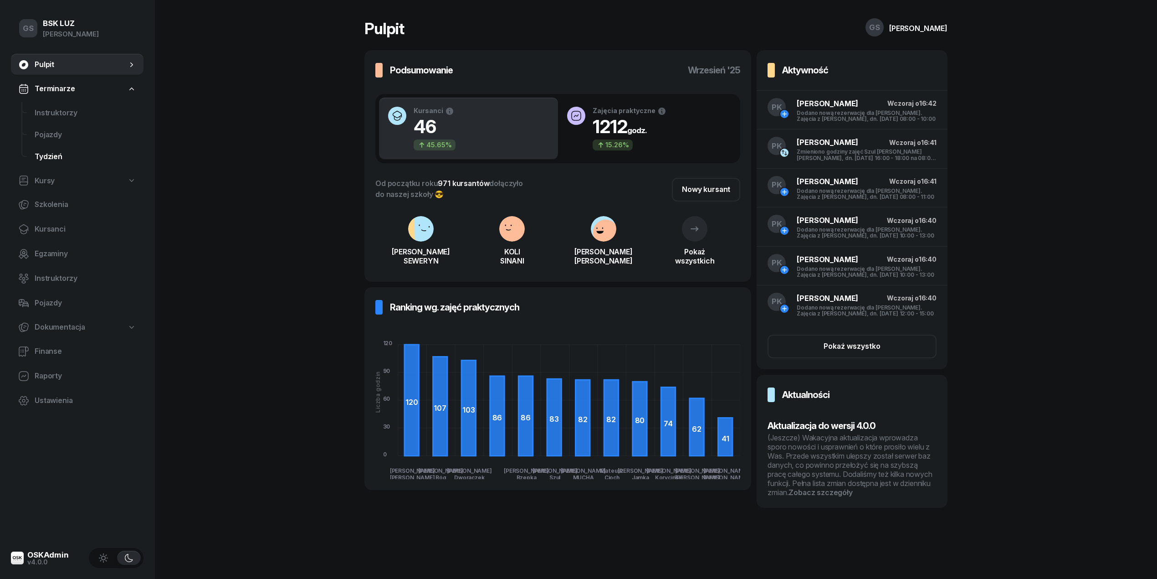 The width and height of the screenshot is (1157, 579). Describe the element at coordinates (706, 190) in the screenshot. I see `a: Nowy kursant` at that location.